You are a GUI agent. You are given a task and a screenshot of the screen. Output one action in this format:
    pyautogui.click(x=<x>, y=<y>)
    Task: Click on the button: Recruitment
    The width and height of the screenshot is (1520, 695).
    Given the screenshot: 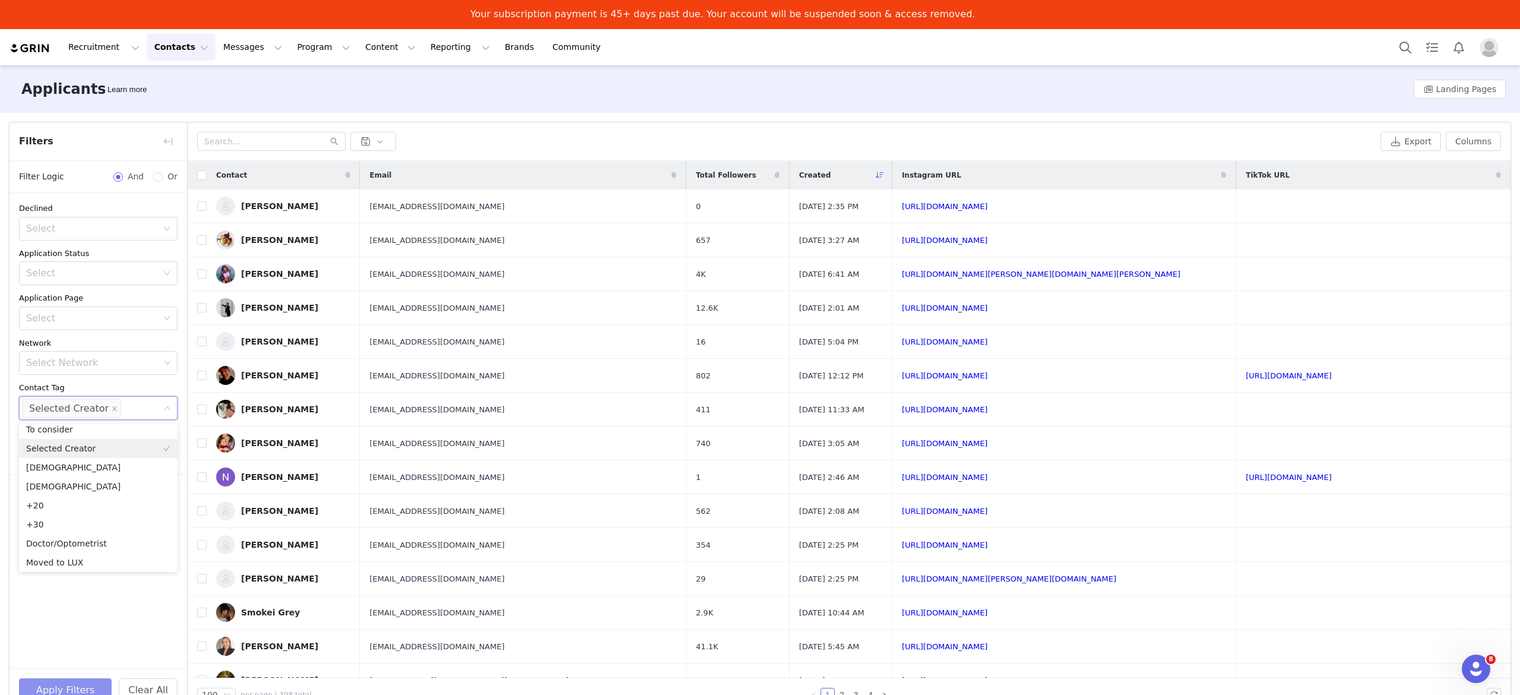 What is the action you would take?
    pyautogui.click(x=104, y=47)
    